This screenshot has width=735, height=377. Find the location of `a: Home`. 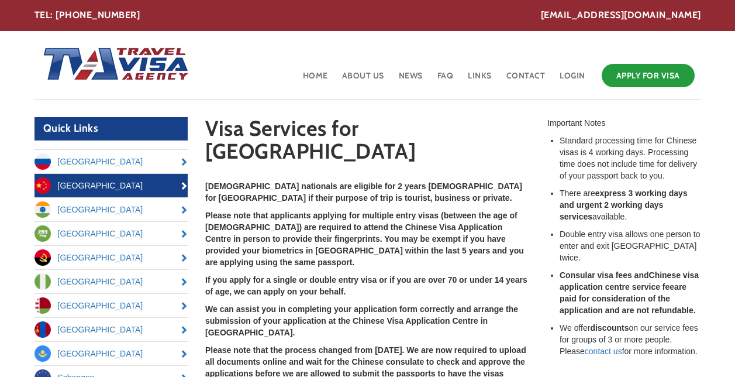

a: Home is located at coordinates (315, 80).